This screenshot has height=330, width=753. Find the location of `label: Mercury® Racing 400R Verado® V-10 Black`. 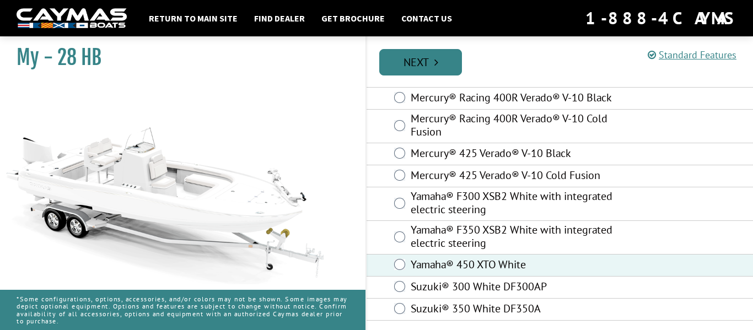

label: Mercury® Racing 400R Verado® V-10 Black is located at coordinates (513, 99).